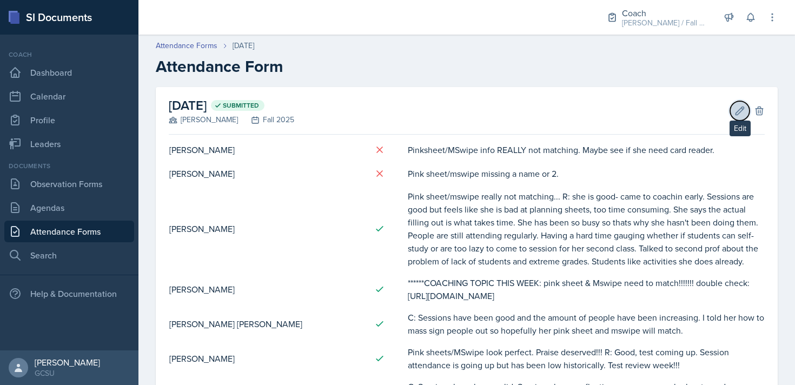  I want to click on a: Observation Forms, so click(69, 184).